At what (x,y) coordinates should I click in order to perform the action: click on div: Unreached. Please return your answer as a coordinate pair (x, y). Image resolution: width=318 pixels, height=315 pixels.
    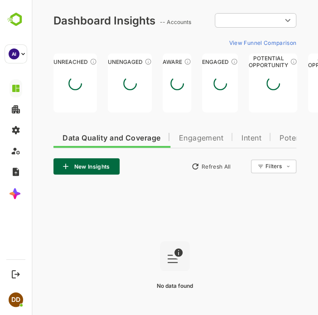
    Looking at the image, I should click on (44, 62).